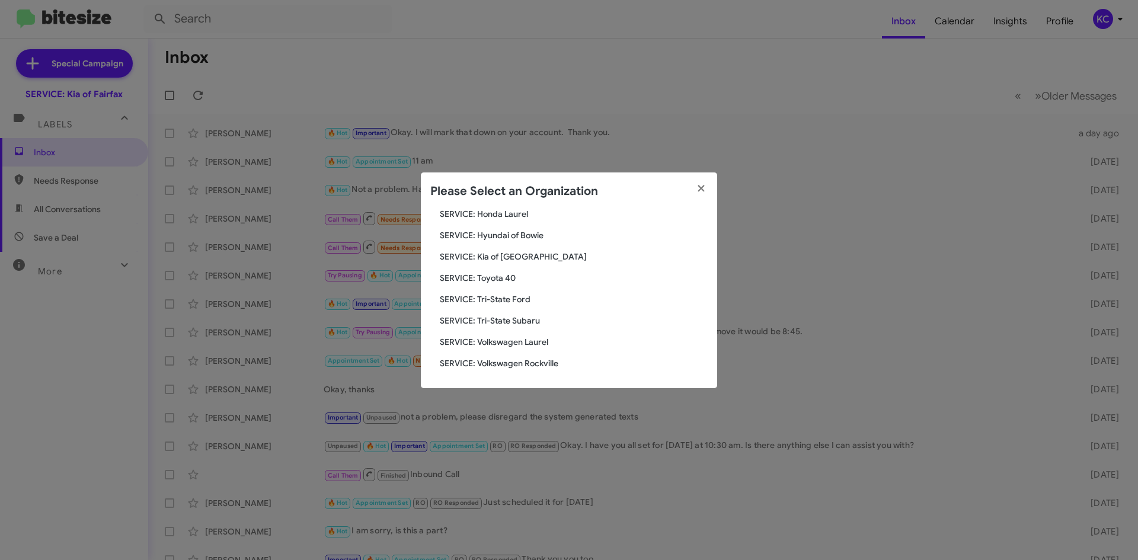 This screenshot has height=560, width=1138. Describe the element at coordinates (574, 278) in the screenshot. I see `span: SERVICE: Toyota 40` at that location.